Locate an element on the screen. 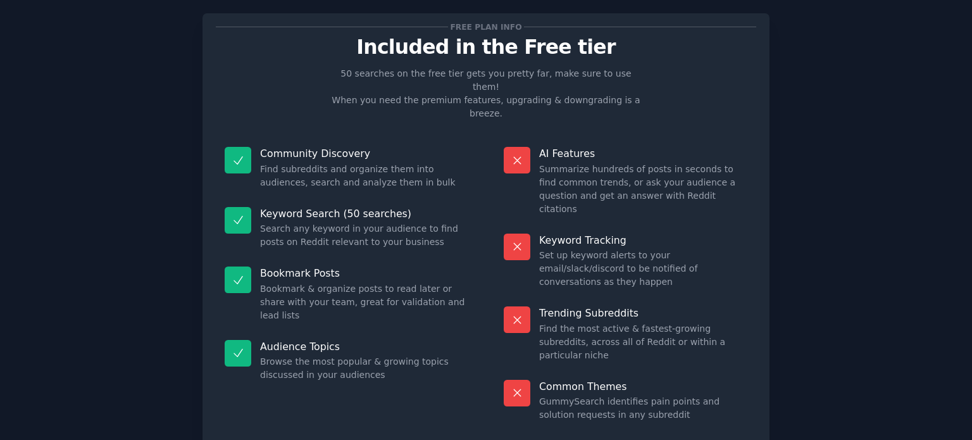 This screenshot has height=440, width=972. p: Bookmark Posts is located at coordinates (364, 273).